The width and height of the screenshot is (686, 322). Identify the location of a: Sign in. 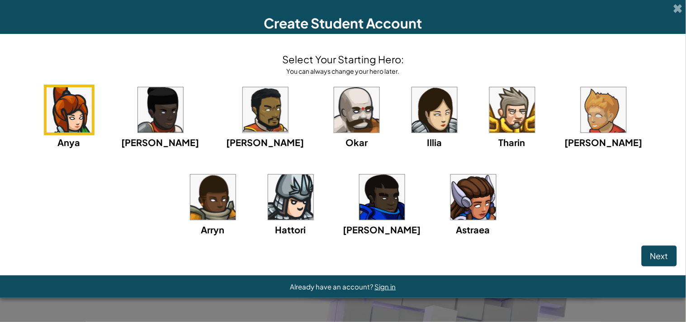
(385, 286).